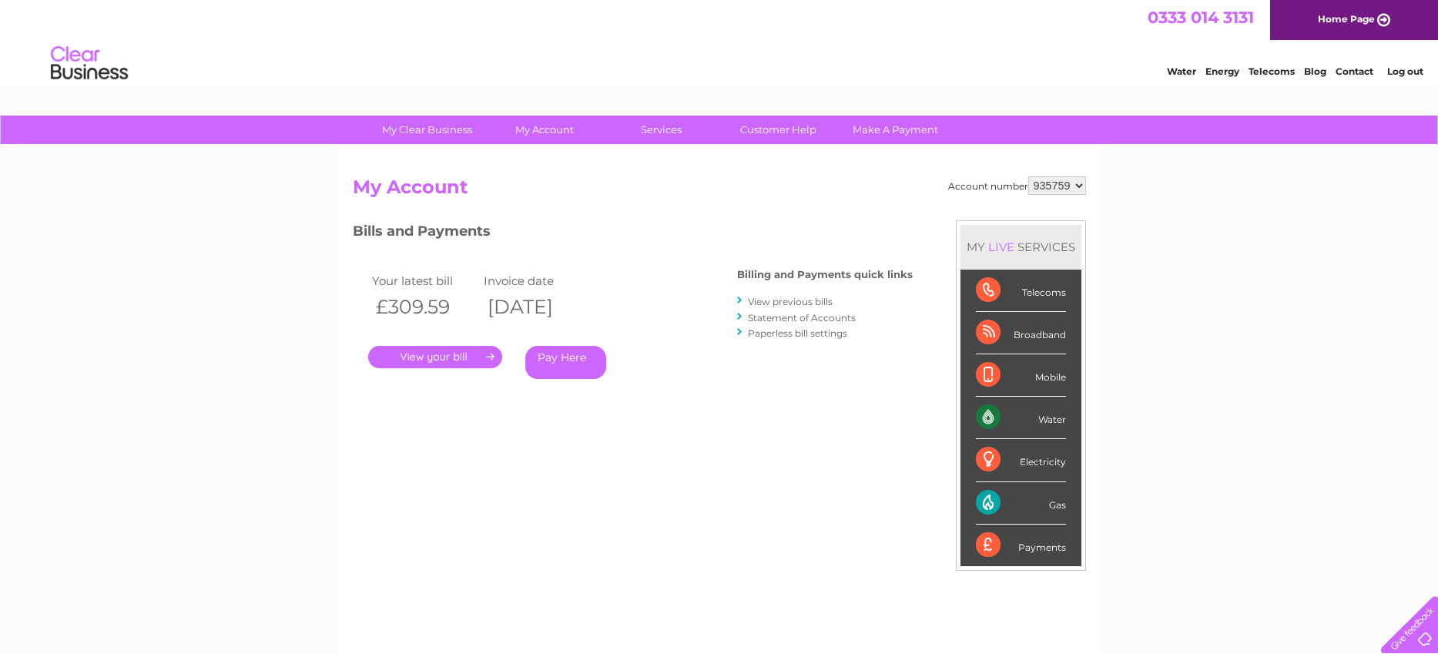 This screenshot has height=654, width=1438. I want to click on h4: Billing and Payments quick links, so click(825, 274).